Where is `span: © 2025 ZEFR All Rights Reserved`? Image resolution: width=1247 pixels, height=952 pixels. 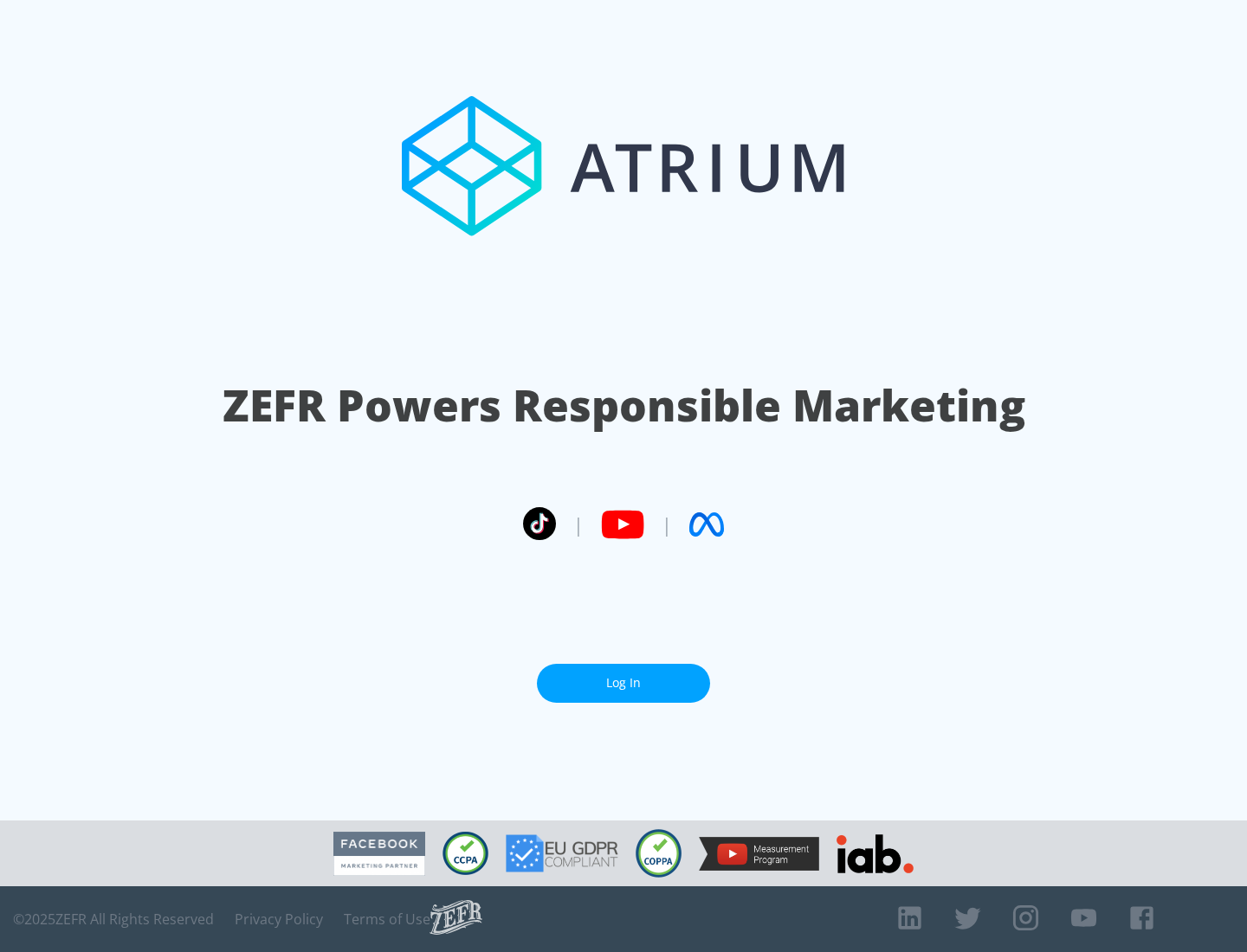
span: © 2025 ZEFR All Rights Reserved is located at coordinates (114, 919).